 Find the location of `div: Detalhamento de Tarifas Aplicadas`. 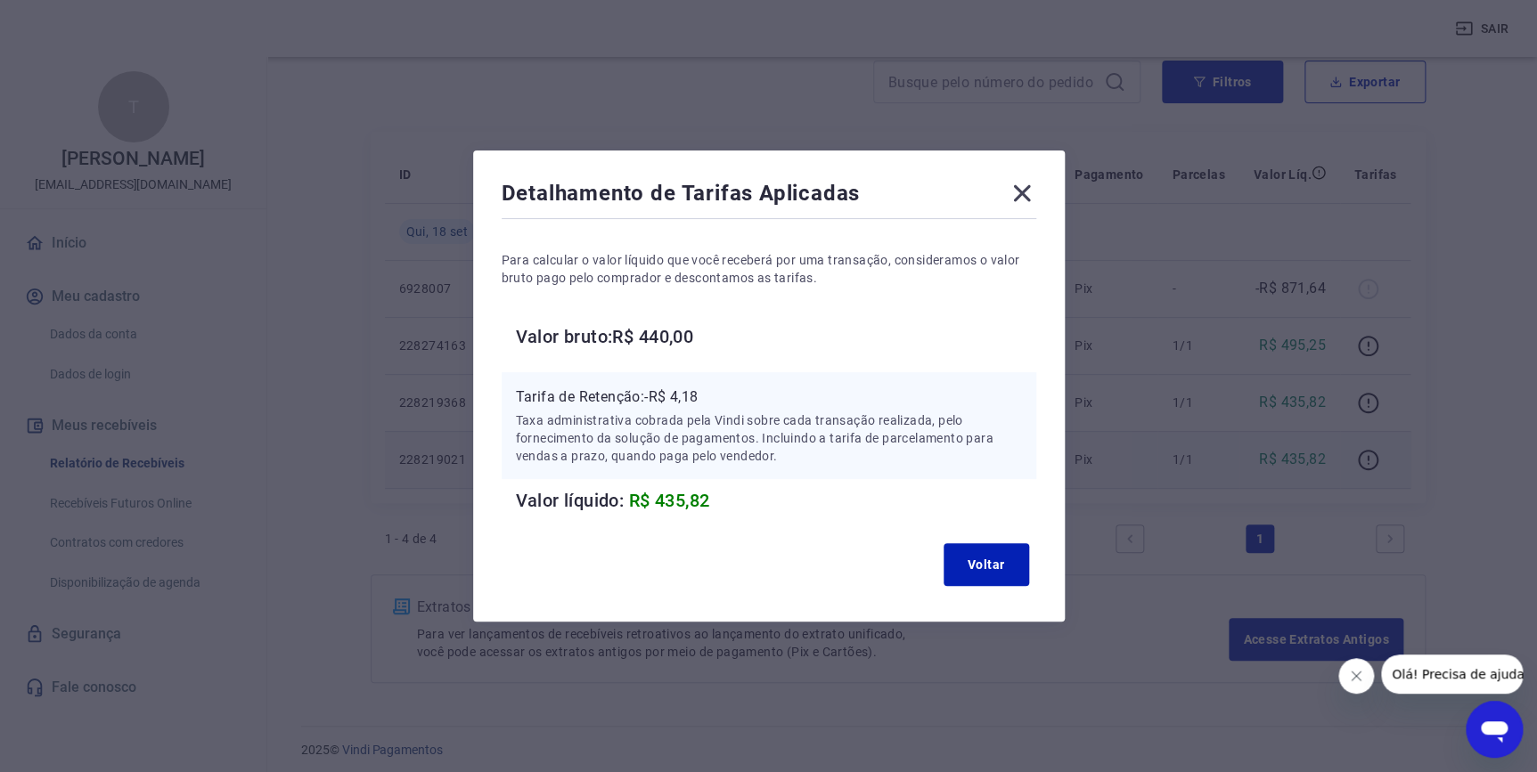

div: Detalhamento de Tarifas Aplicadas is located at coordinates (769, 197).